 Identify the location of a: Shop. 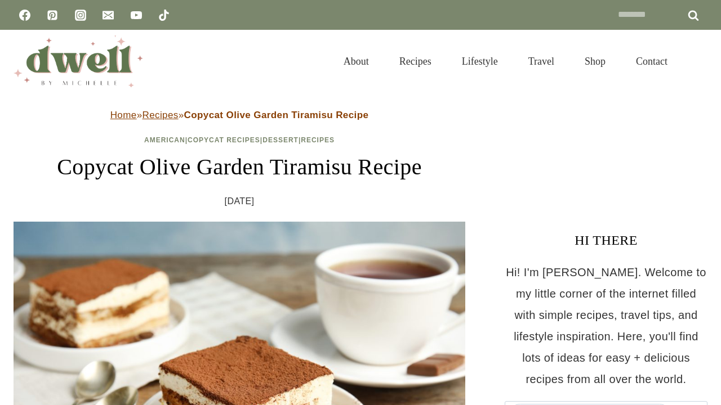
(595, 61).